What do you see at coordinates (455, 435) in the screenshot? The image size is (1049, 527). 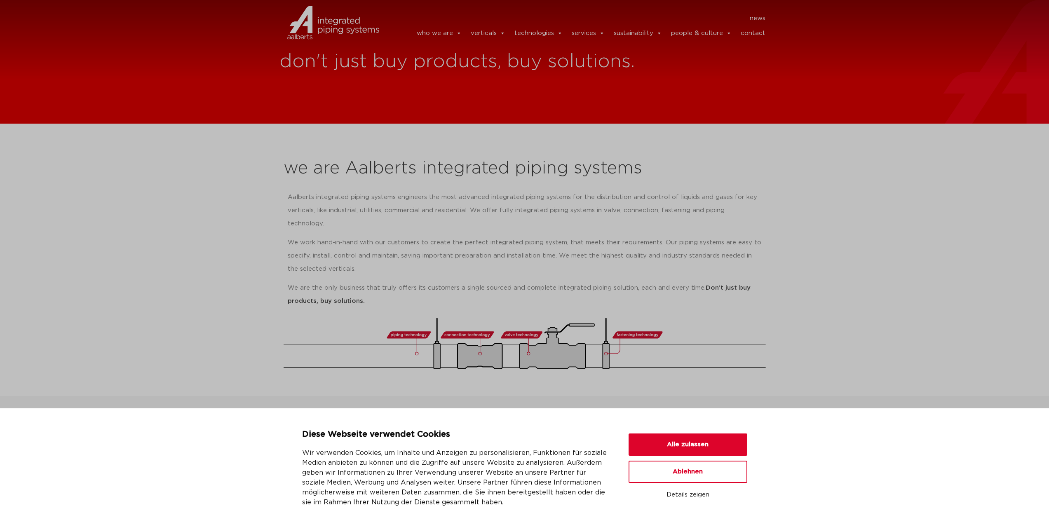 I see `p: Diese Webseite verwendet Cookies` at bounding box center [455, 435].